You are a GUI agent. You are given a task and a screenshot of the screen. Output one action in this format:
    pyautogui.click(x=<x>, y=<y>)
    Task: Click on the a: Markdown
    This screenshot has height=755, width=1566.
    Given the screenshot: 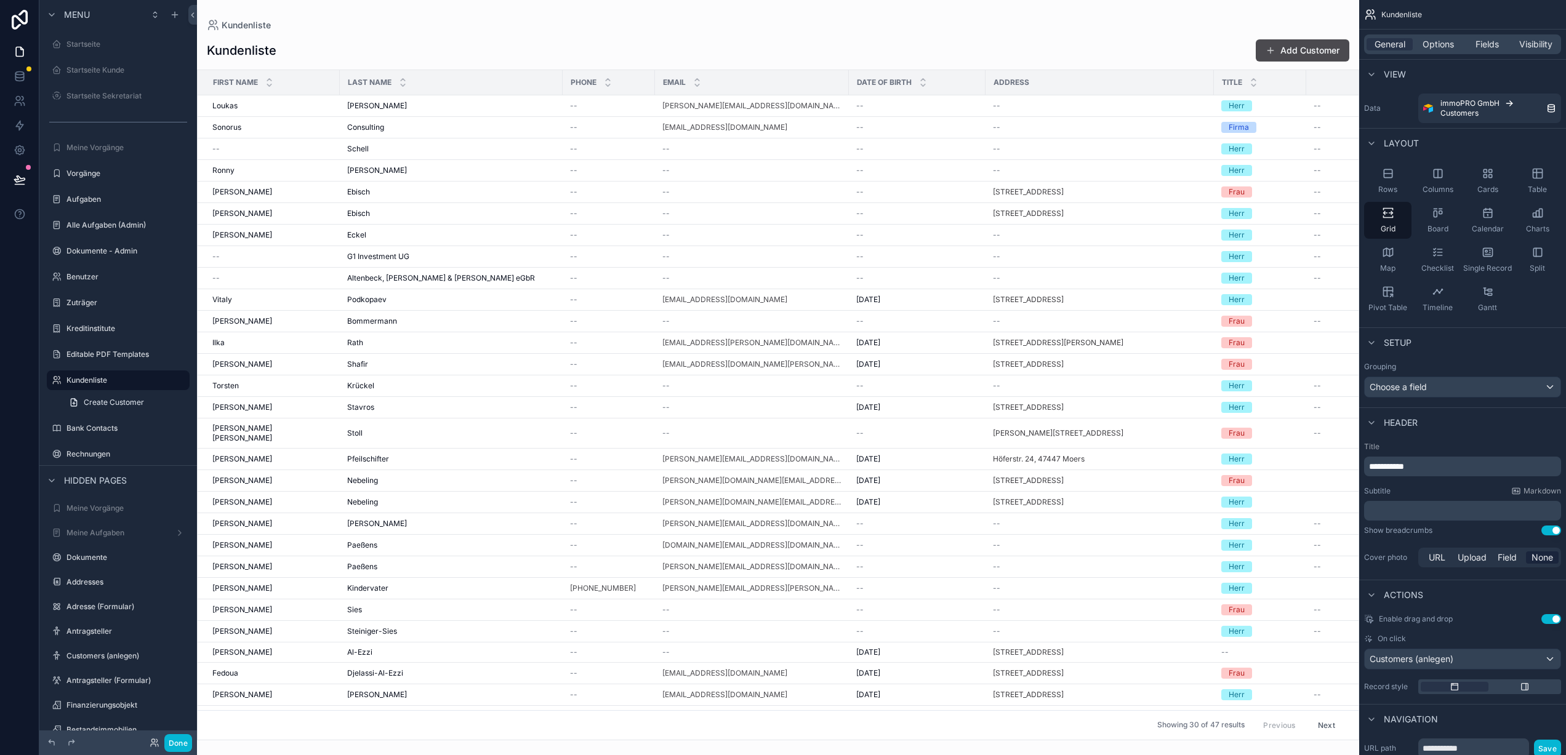 What is the action you would take?
    pyautogui.click(x=1536, y=491)
    